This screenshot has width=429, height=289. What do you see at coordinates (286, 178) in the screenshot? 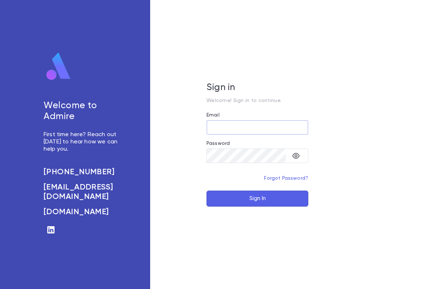
I see `a: Forgot Password?` at bounding box center [286, 178].